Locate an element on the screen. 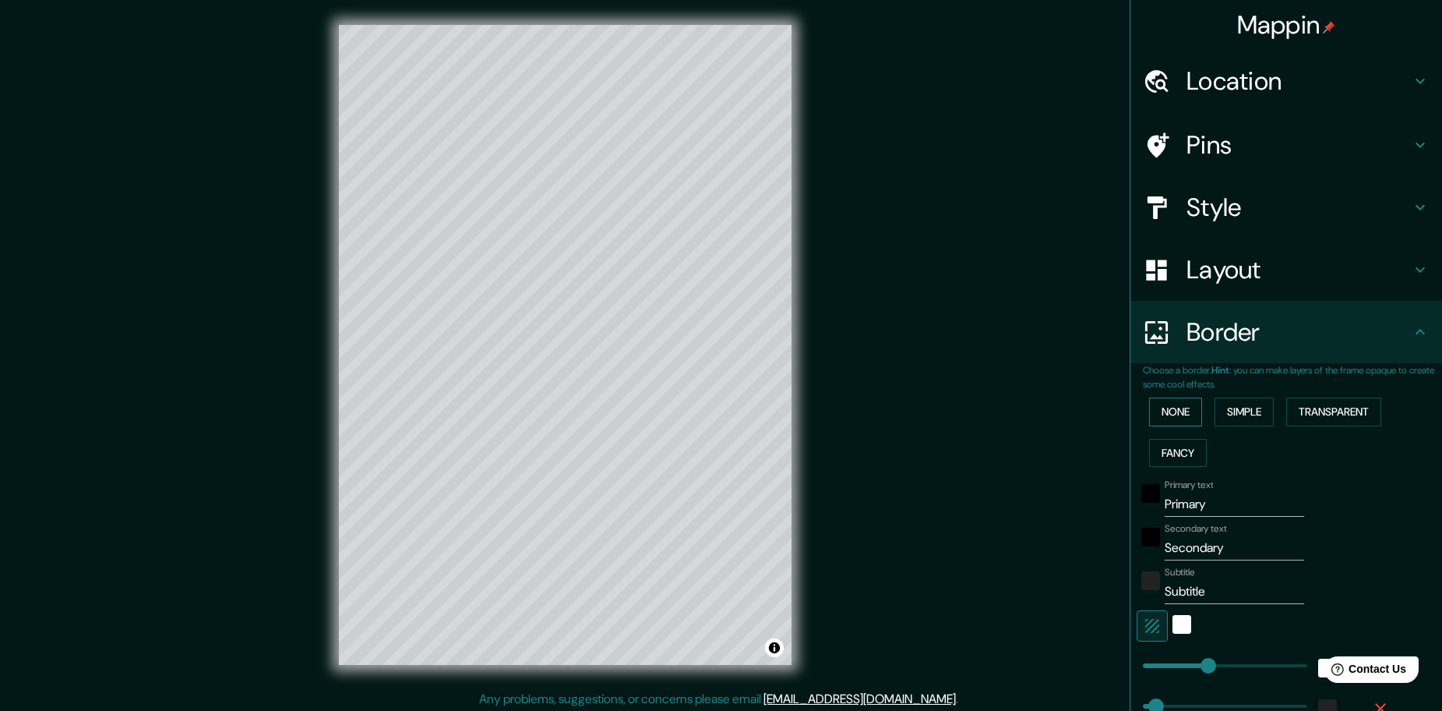 This screenshot has height=711, width=1442. h4: Border is located at coordinates (1299, 332).